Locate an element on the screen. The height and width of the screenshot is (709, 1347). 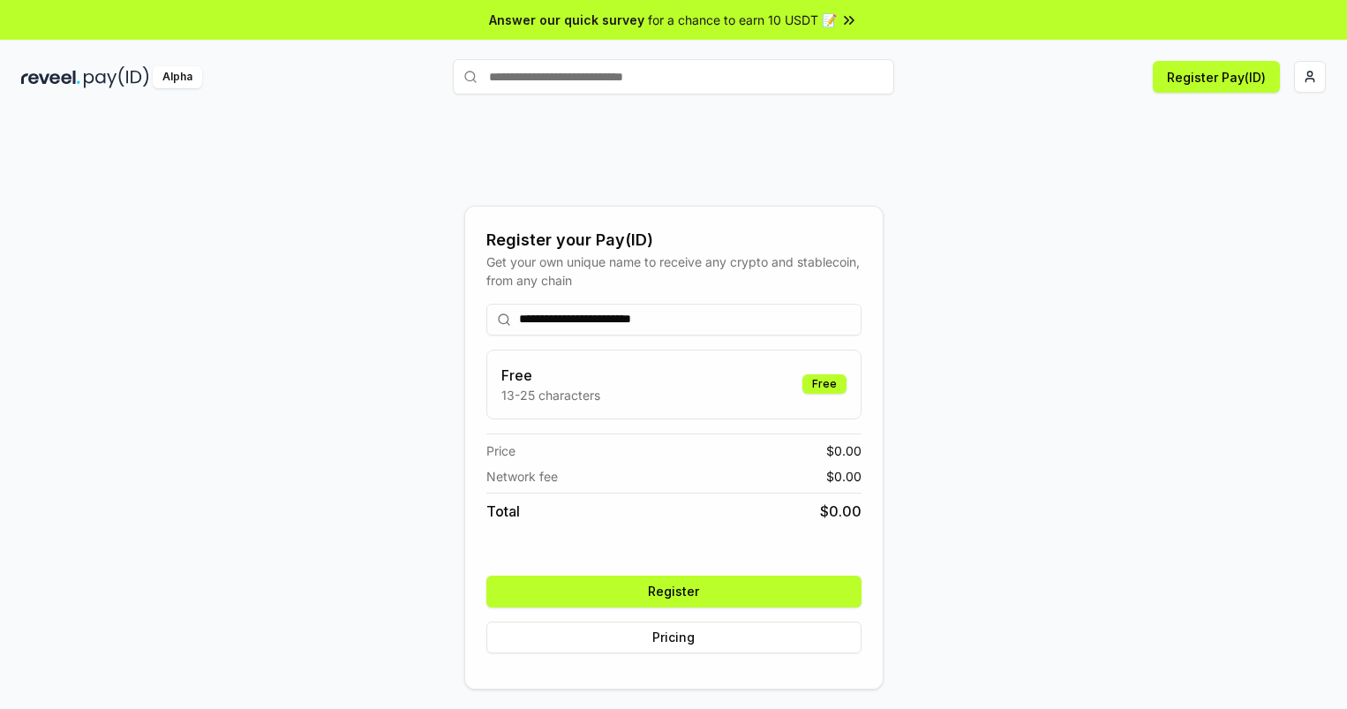
span: Price is located at coordinates (500, 450).